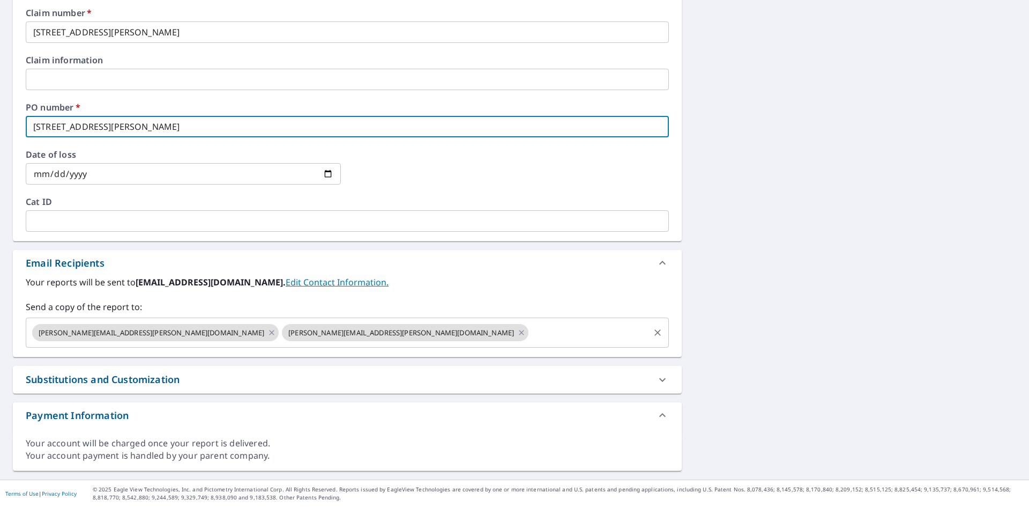 The width and height of the screenshot is (1029, 507). Describe the element at coordinates (183, 154) in the screenshot. I see `label: Date of loss` at that location.